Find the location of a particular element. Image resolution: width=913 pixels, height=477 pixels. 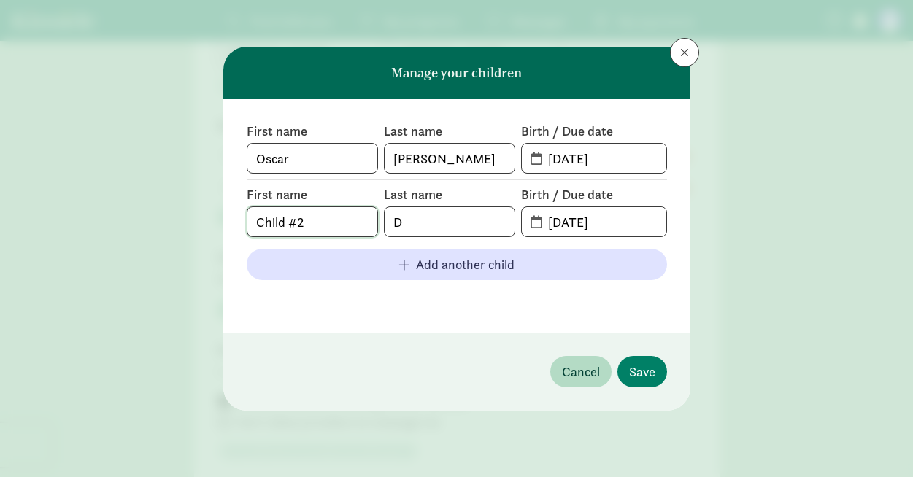

h6: Manage your children is located at coordinates (456, 73).